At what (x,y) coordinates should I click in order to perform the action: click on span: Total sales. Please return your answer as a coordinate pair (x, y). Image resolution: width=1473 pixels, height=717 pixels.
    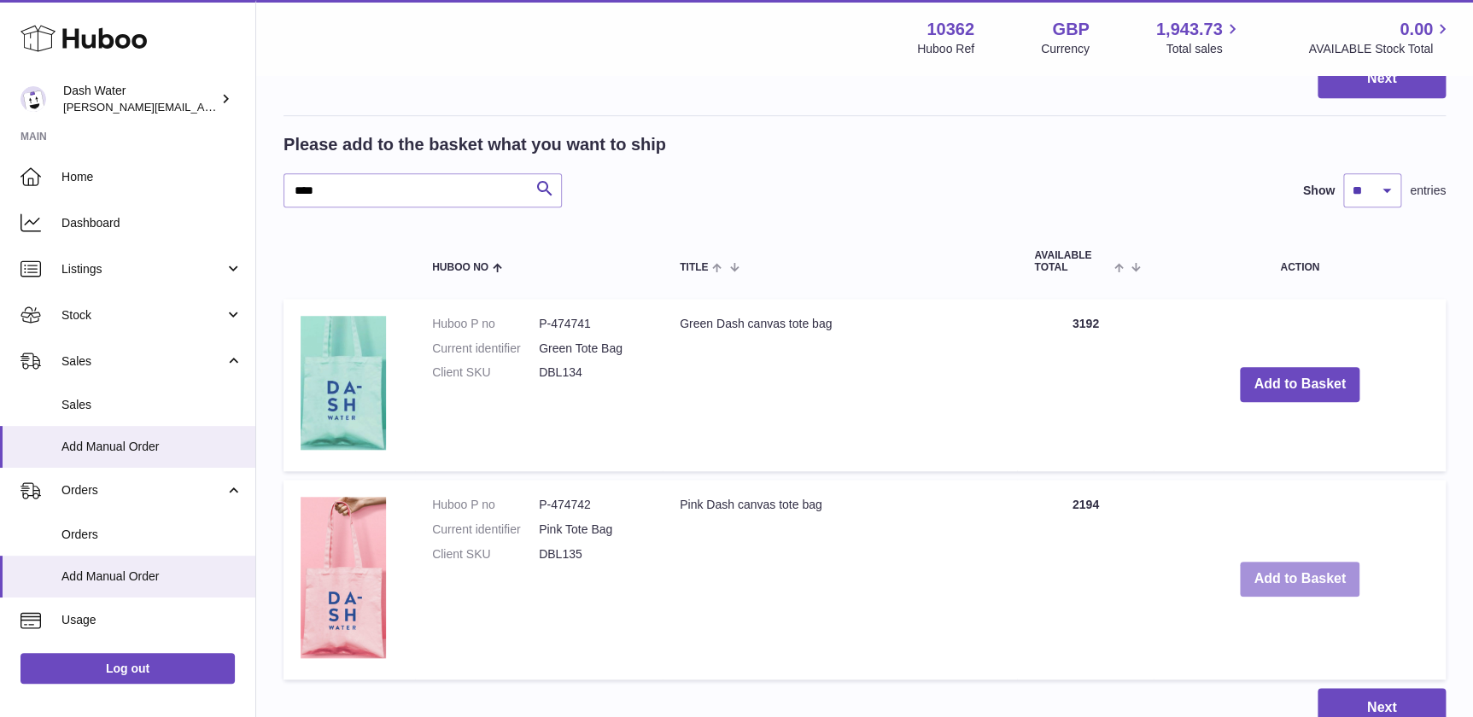
    Looking at the image, I should click on (1203, 49).